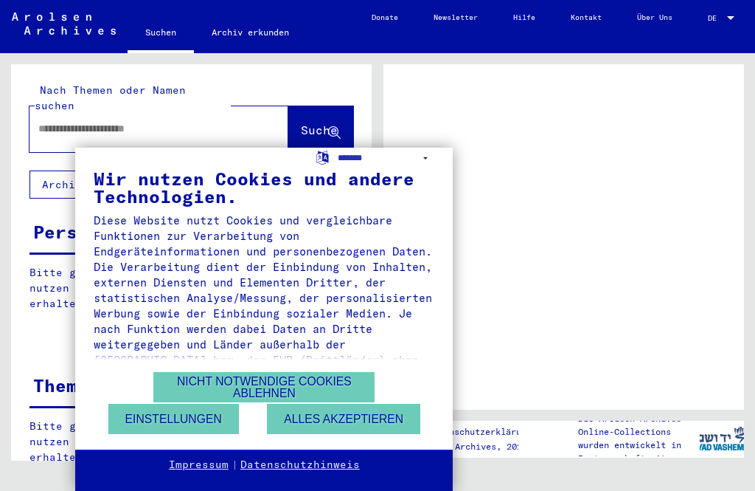 This screenshot has width=755, height=491. I want to click on button: Alles akzeptieren, so click(344, 418).